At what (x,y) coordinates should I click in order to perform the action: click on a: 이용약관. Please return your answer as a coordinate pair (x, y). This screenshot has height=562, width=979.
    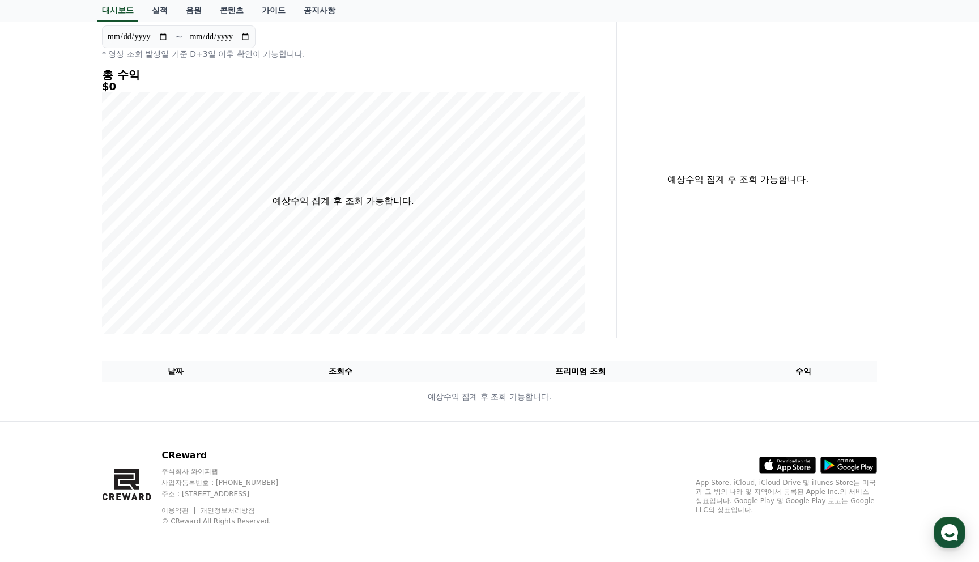
    Looking at the image, I should click on (179, 510).